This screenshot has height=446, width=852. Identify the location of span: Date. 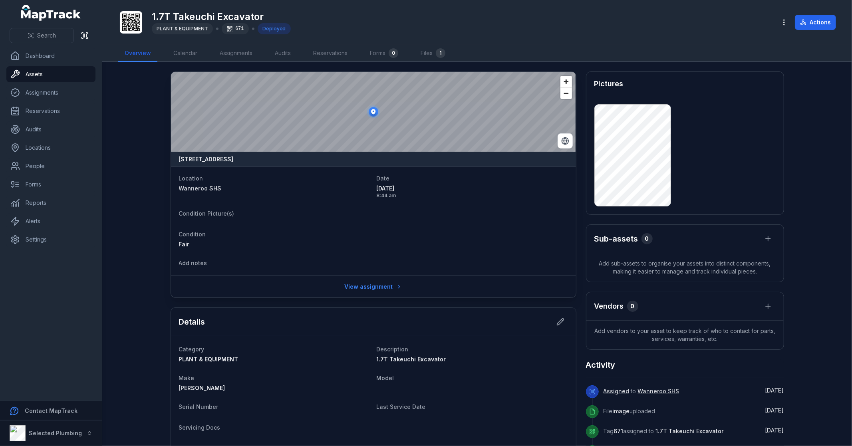
(383, 178).